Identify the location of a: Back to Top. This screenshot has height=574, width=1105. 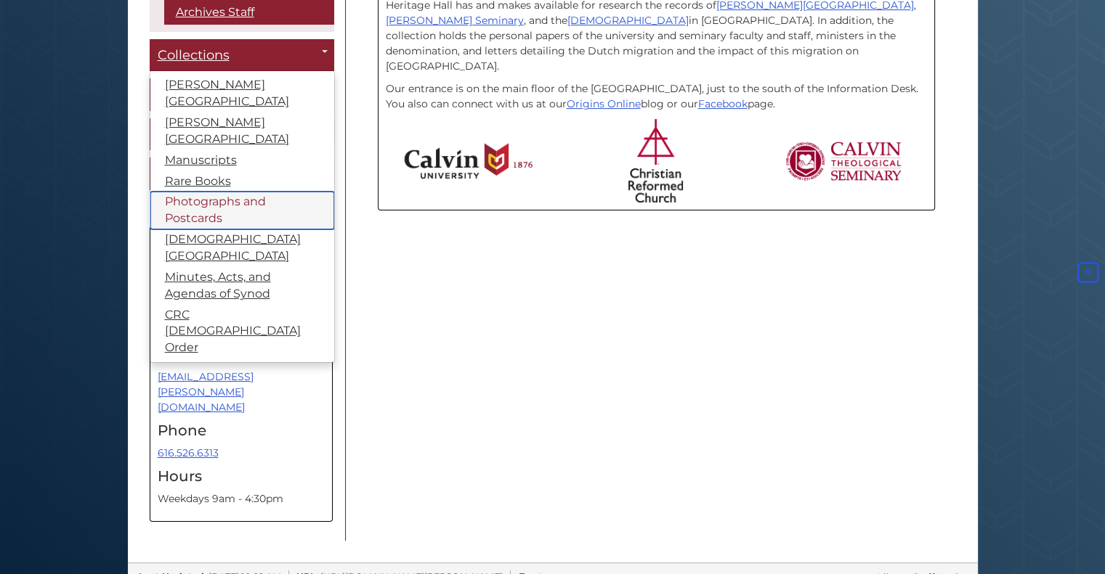
(1087, 273).